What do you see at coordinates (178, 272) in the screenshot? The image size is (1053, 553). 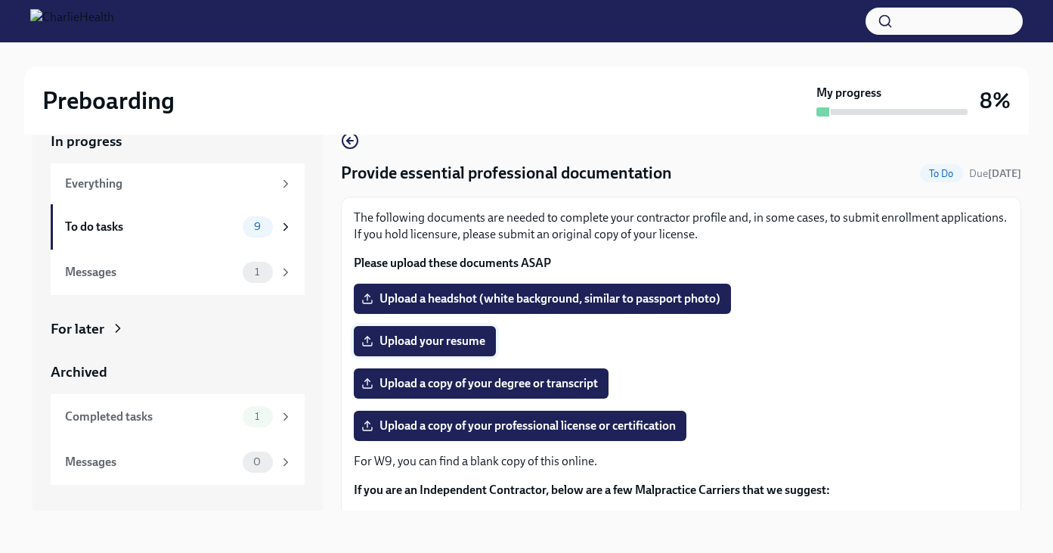 I see `a: Messages1` at bounding box center [178, 272].